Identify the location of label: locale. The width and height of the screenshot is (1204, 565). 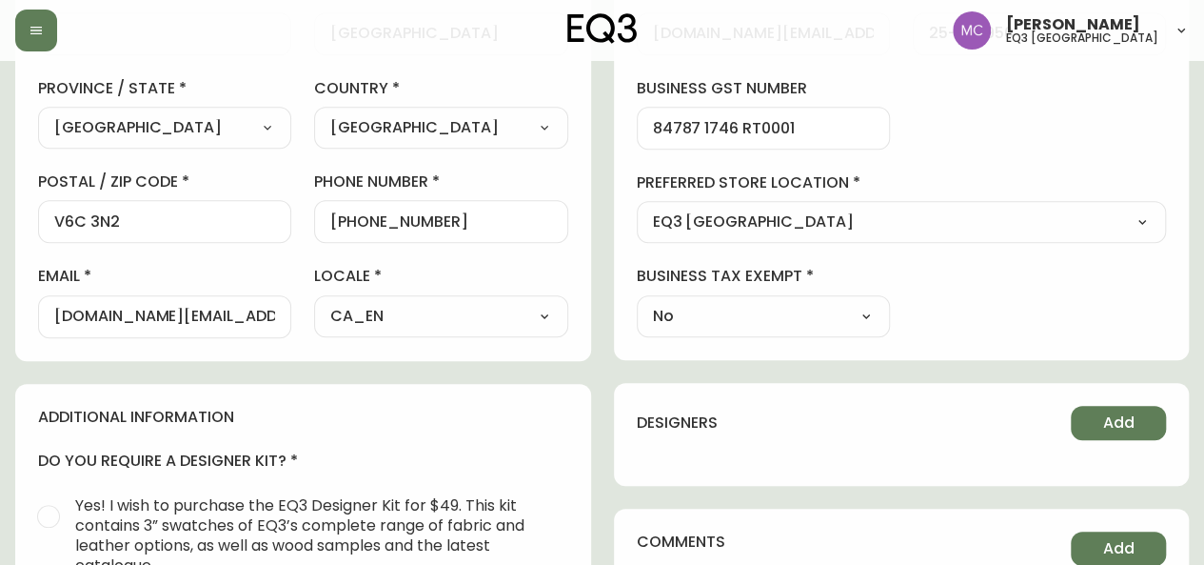
(441, 276).